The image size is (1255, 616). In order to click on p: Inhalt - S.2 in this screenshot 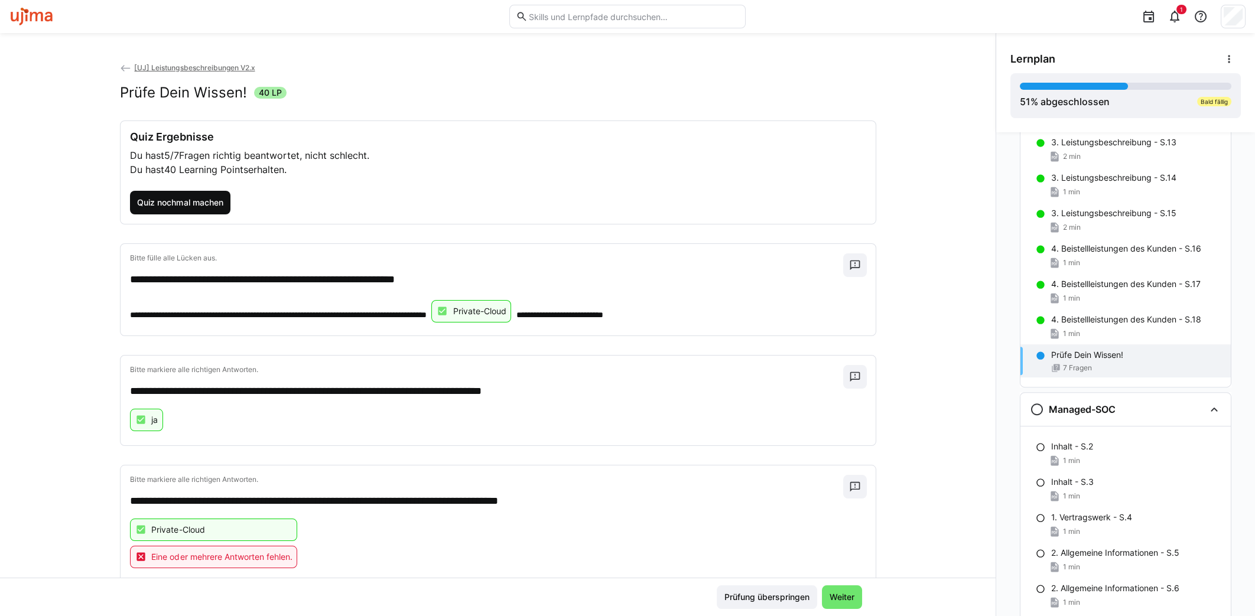, I will do `click(1072, 447)`.